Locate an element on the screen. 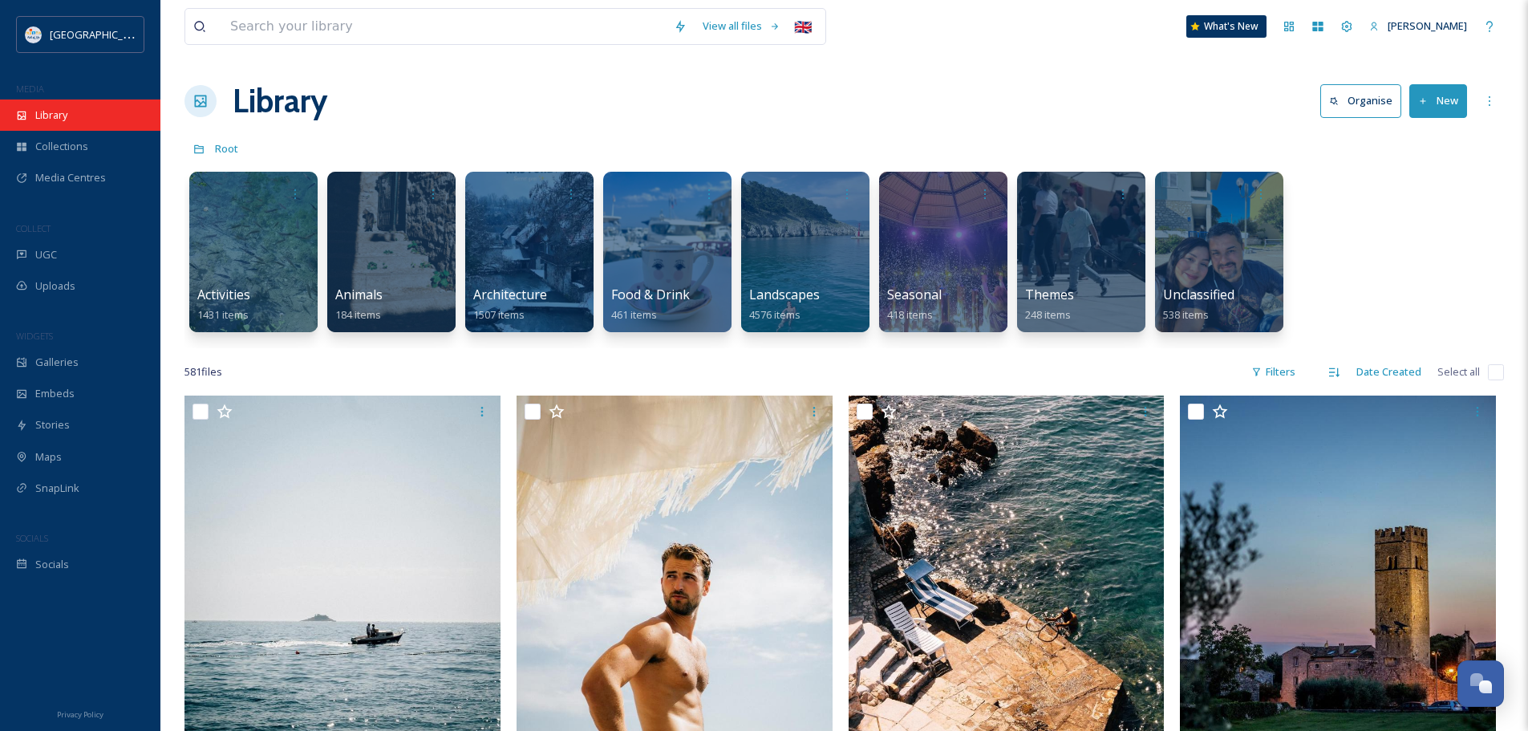  span: 1431 items is located at coordinates (223, 314).